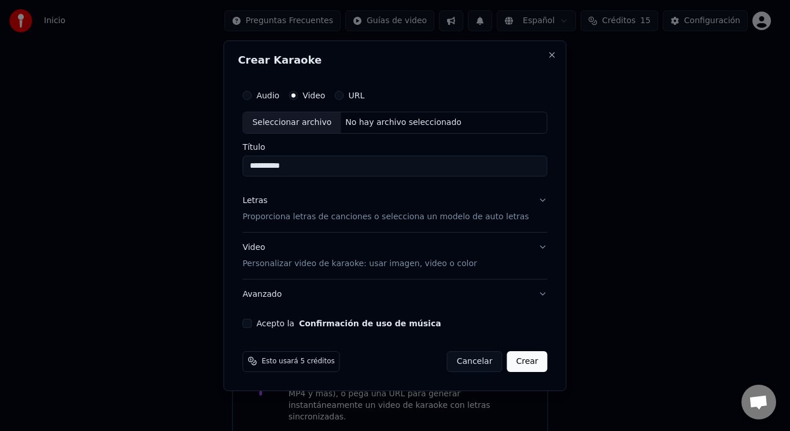  What do you see at coordinates (370, 323) in the screenshot?
I see `button: Acepto la` at bounding box center [370, 323].